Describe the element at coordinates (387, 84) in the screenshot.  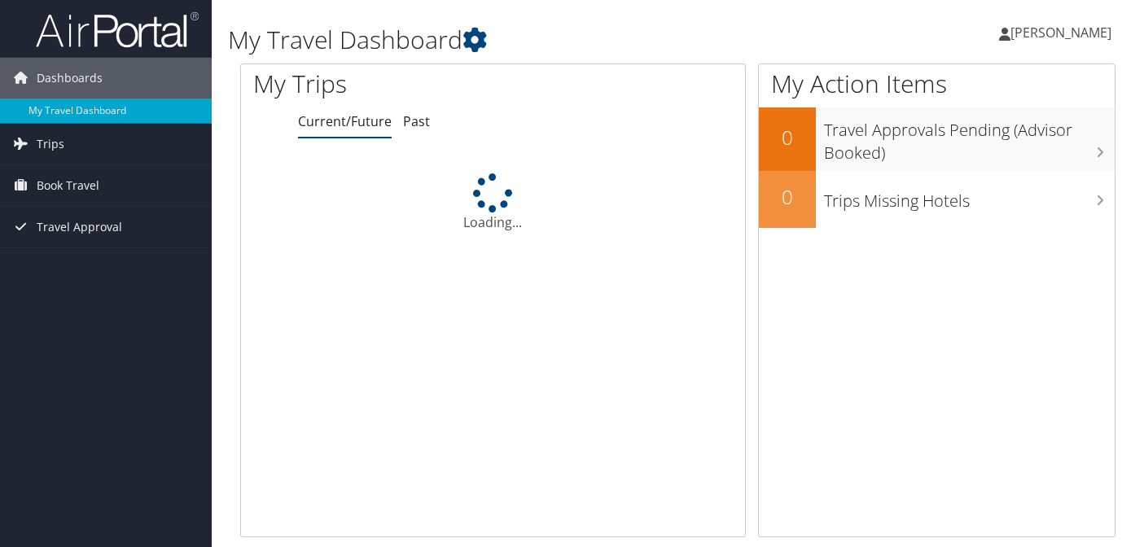
I see `h1: My Trips` at that location.